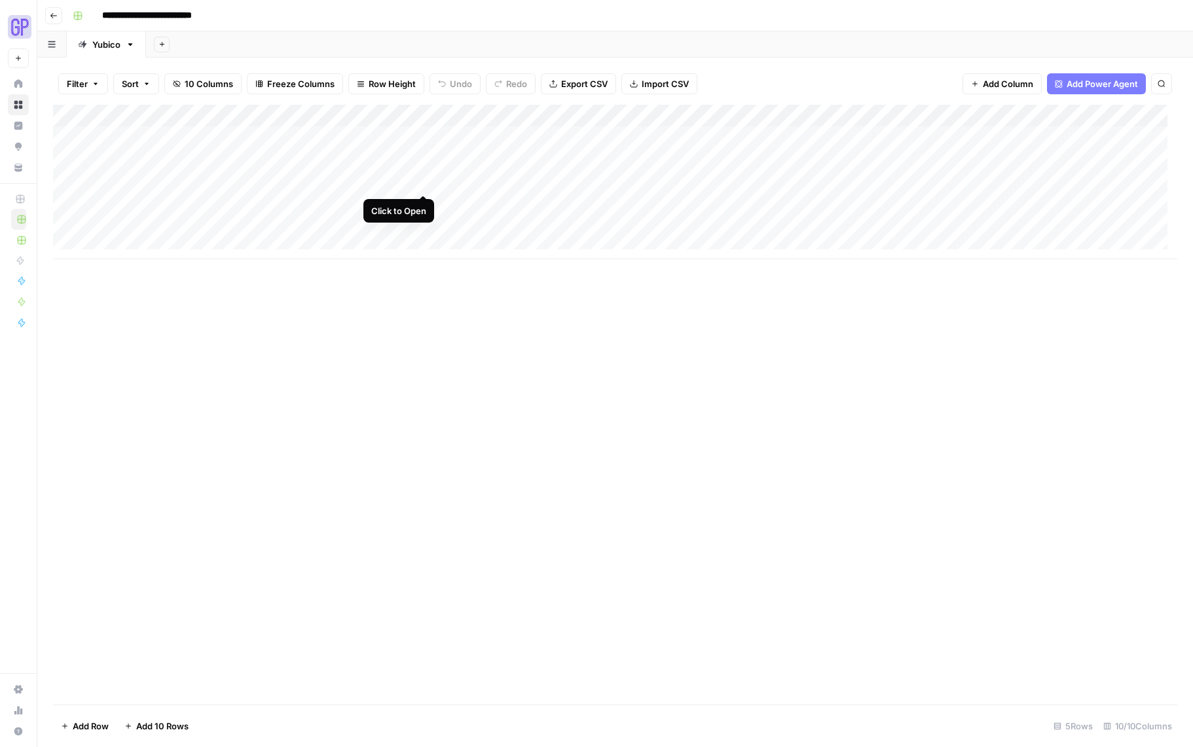 This screenshot has width=1193, height=747. Describe the element at coordinates (399, 211) in the screenshot. I see `div: Click to Open` at that location.